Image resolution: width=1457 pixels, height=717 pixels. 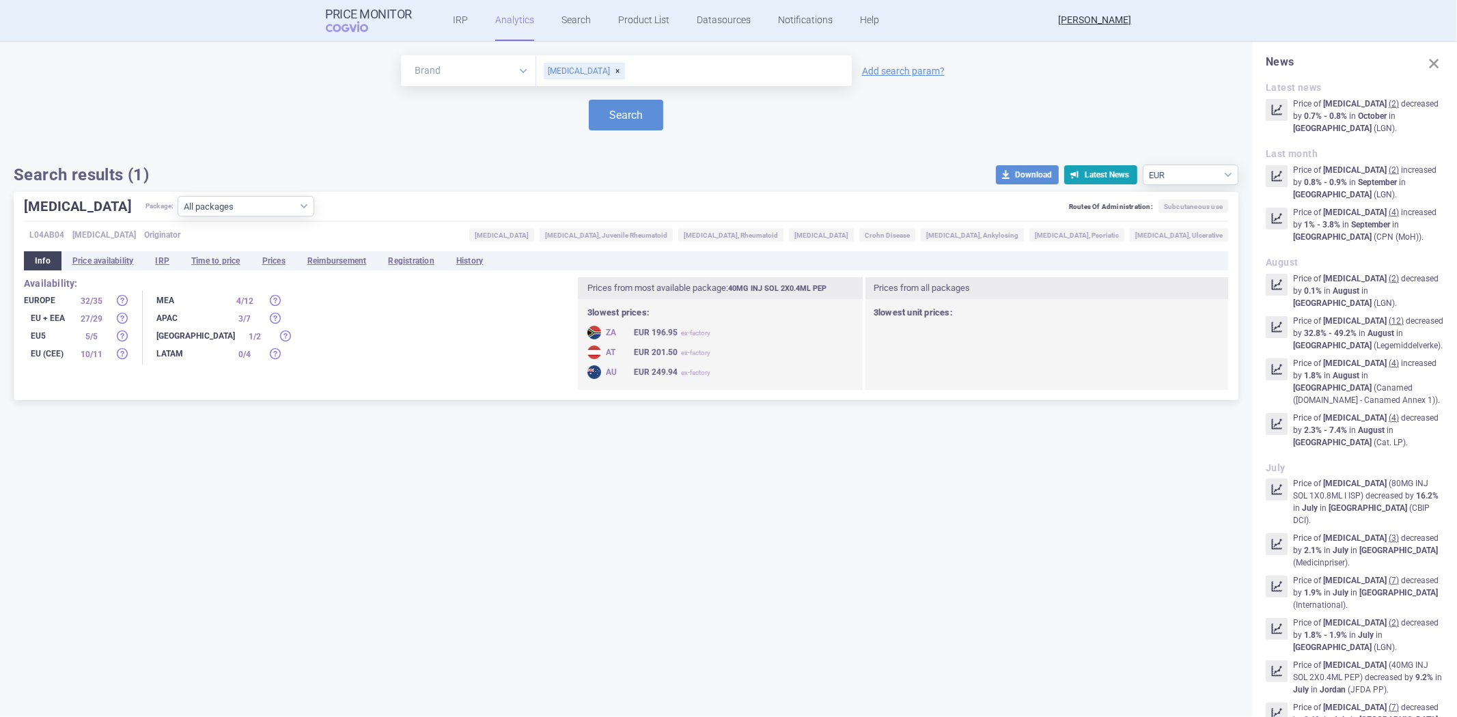 I want to click on div: EU5, so click(x=48, y=336).